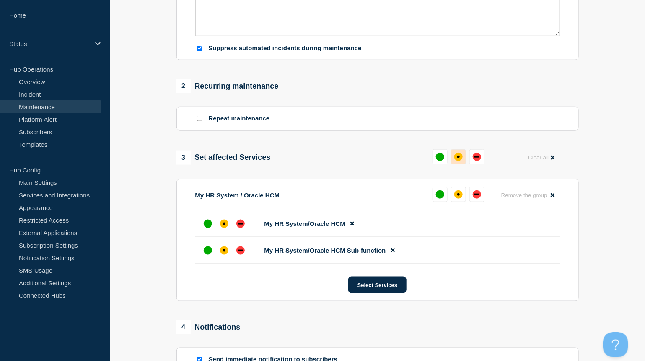 The width and height of the screenshot is (645, 361). Describe the element at coordinates (528, 195) in the screenshot. I see `button: Remove the group` at that location.